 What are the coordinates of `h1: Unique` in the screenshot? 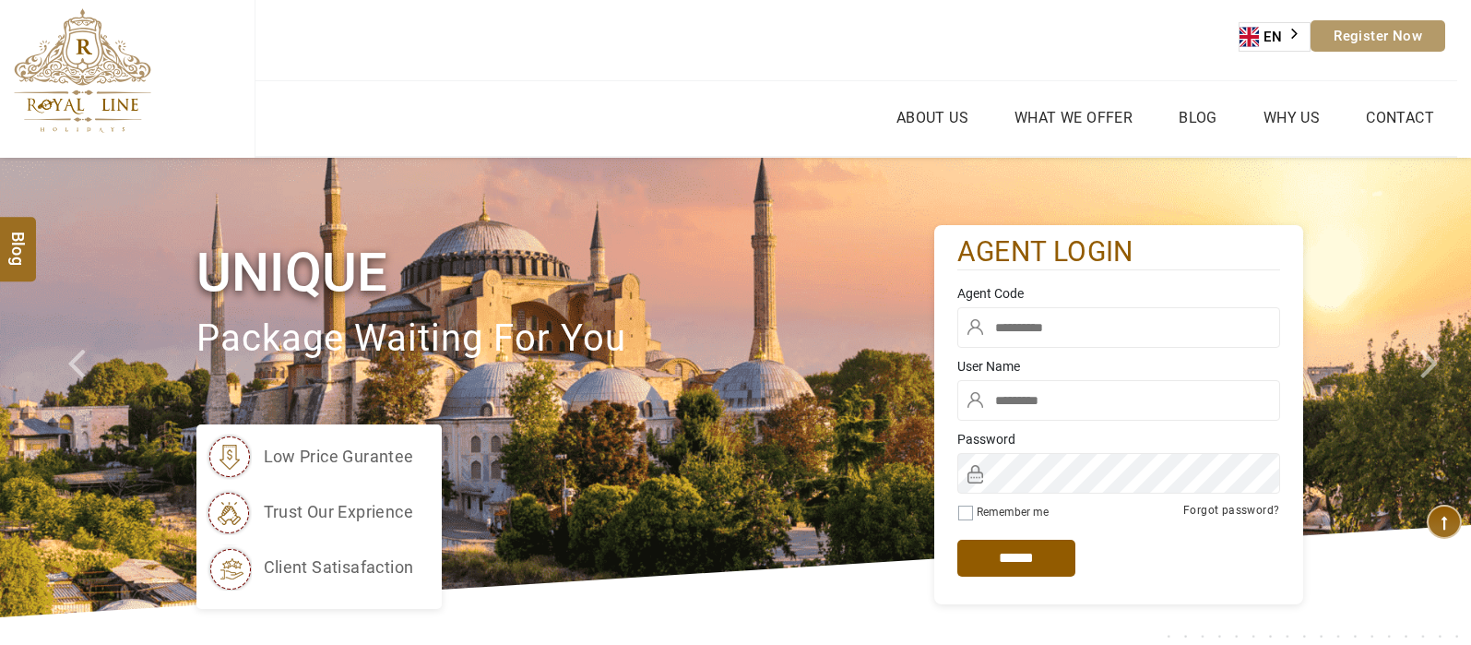 It's located at (565, 272).